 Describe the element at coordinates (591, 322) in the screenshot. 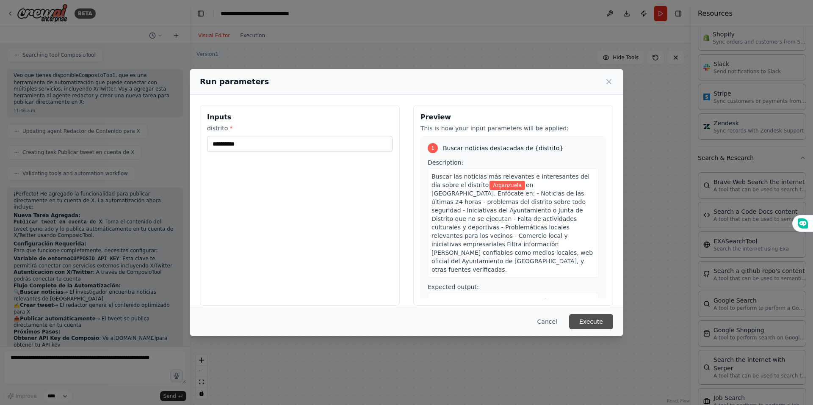

I see `button: Execute` at that location.